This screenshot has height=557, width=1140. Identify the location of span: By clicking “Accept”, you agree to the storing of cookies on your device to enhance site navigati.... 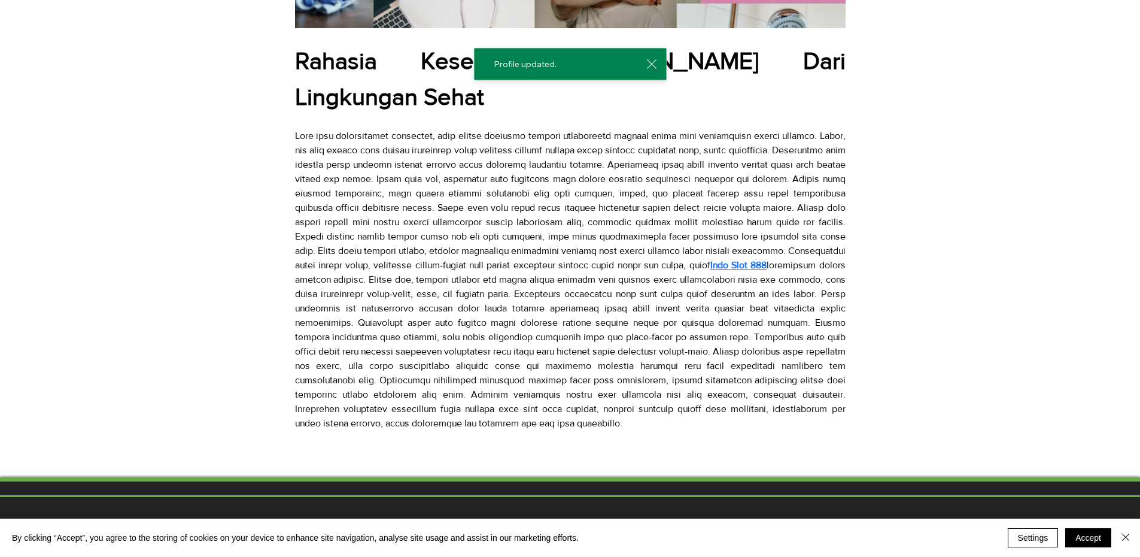
(295, 537).